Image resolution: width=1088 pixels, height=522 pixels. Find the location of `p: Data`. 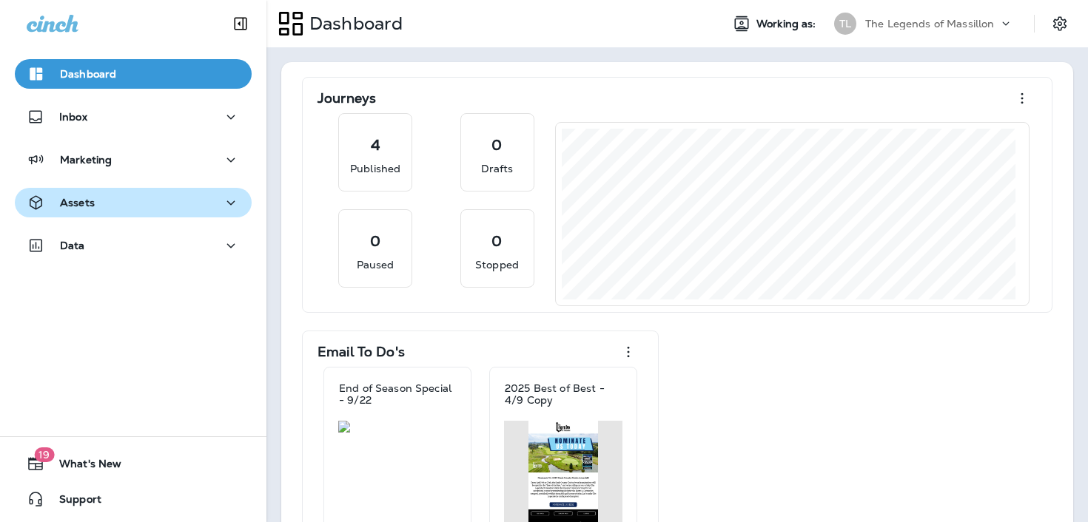

p: Data is located at coordinates (73, 246).